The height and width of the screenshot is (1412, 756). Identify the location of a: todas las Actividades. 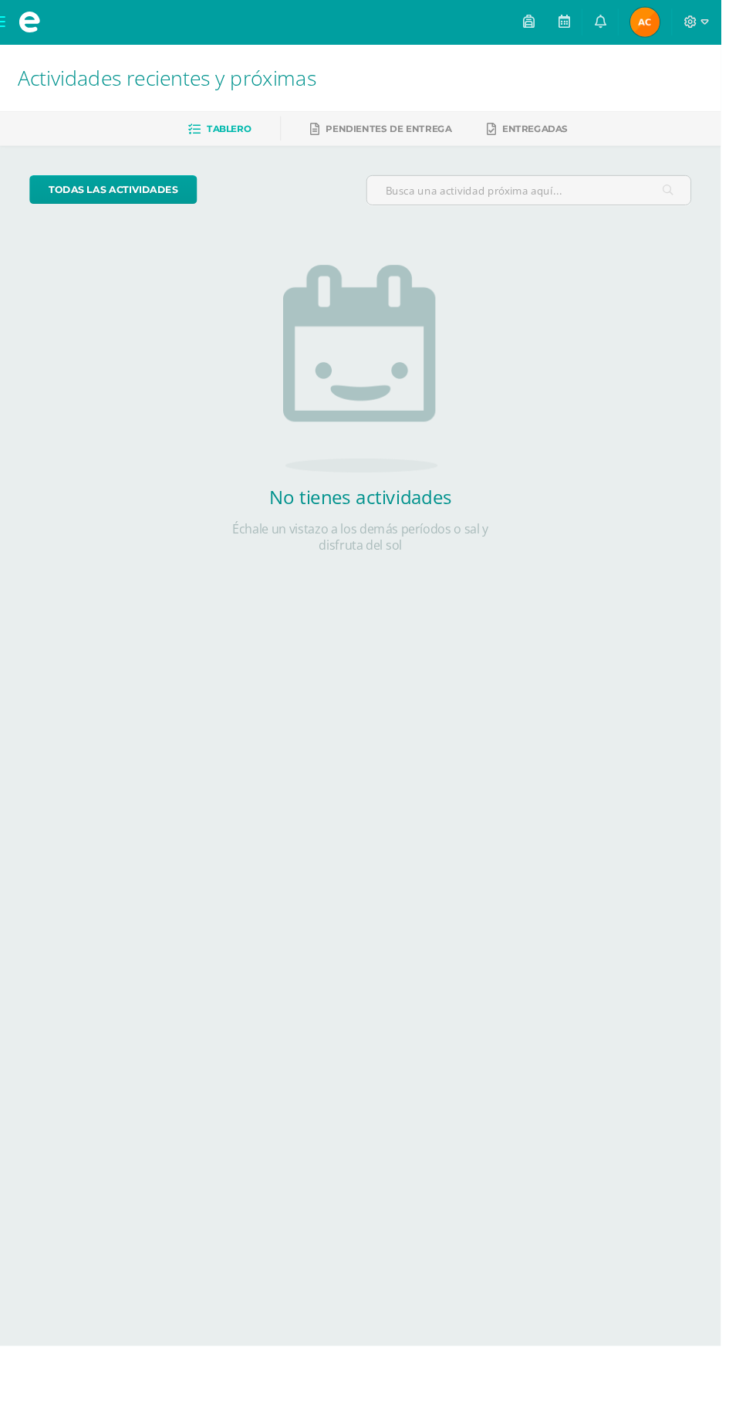
(119, 198).